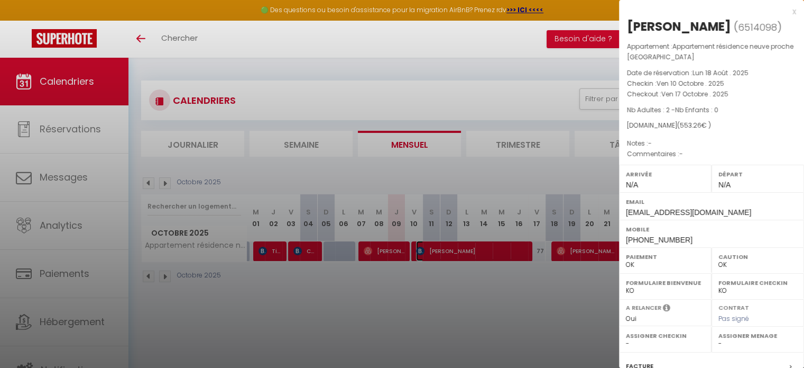  I want to click on label: Formulaire Checkin, so click(758, 282).